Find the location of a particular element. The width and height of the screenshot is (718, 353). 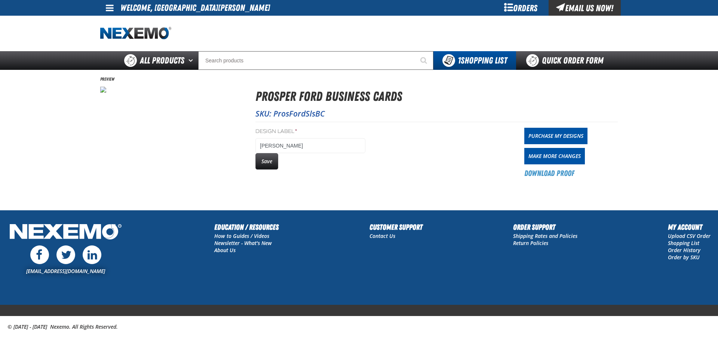

img: Nexemo Logo is located at coordinates (65, 233).